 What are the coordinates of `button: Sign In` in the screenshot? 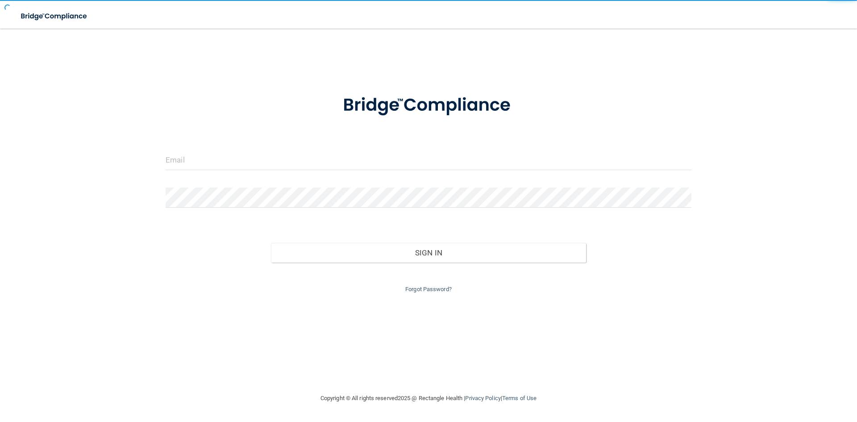 It's located at (428, 253).